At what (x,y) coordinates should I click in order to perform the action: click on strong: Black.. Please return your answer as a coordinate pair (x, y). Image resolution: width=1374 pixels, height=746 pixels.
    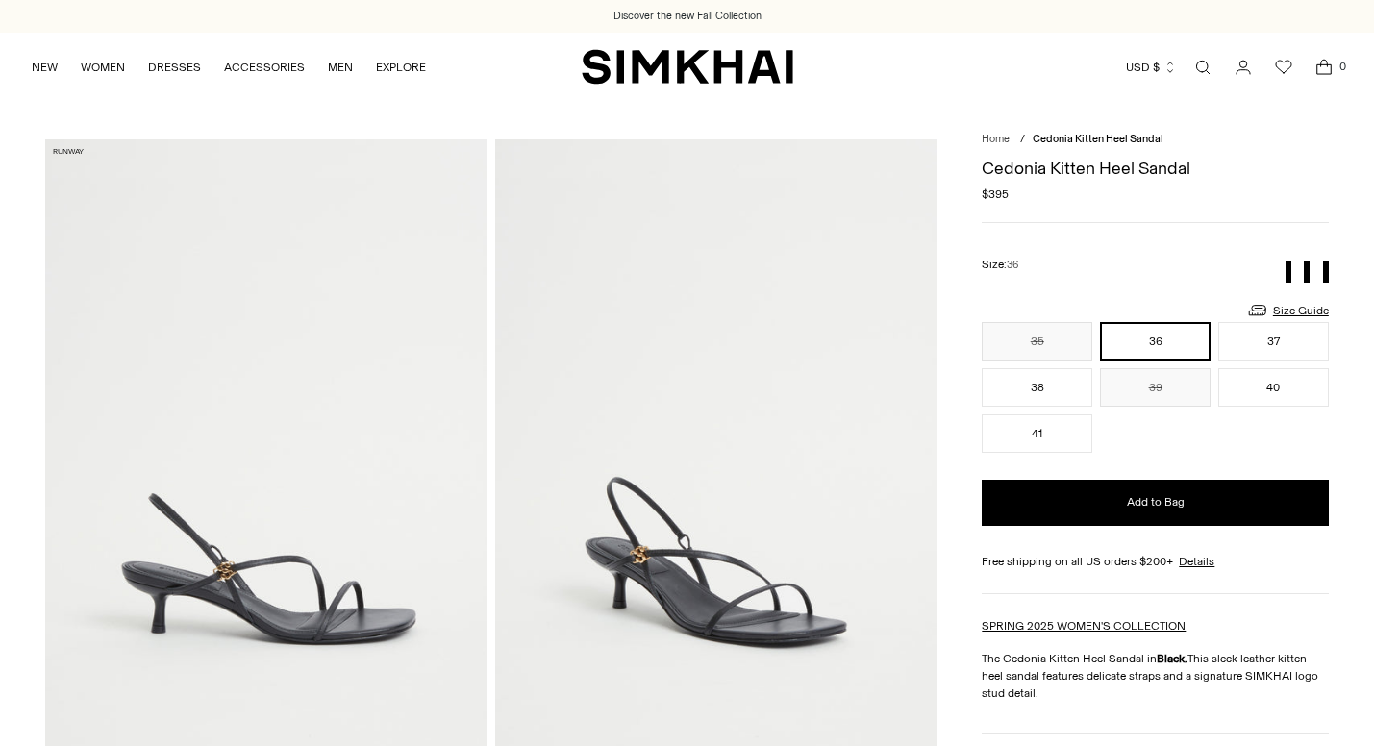
    Looking at the image, I should click on (1172, 659).